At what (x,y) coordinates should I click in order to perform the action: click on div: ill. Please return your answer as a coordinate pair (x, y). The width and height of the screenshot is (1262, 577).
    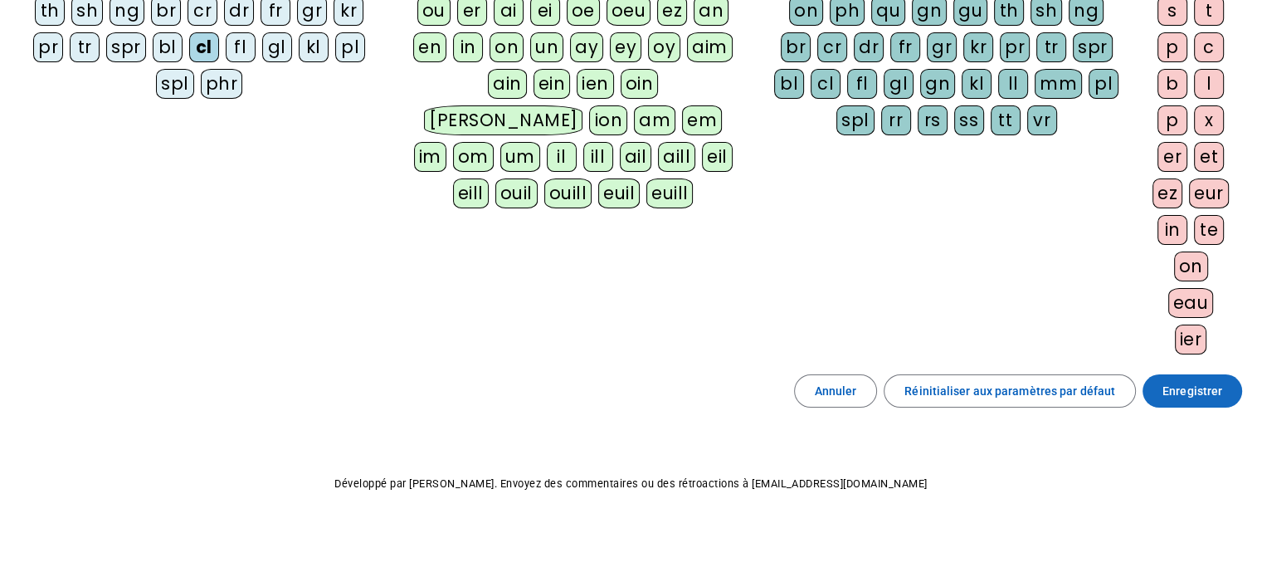
    Looking at the image, I should click on (598, 157).